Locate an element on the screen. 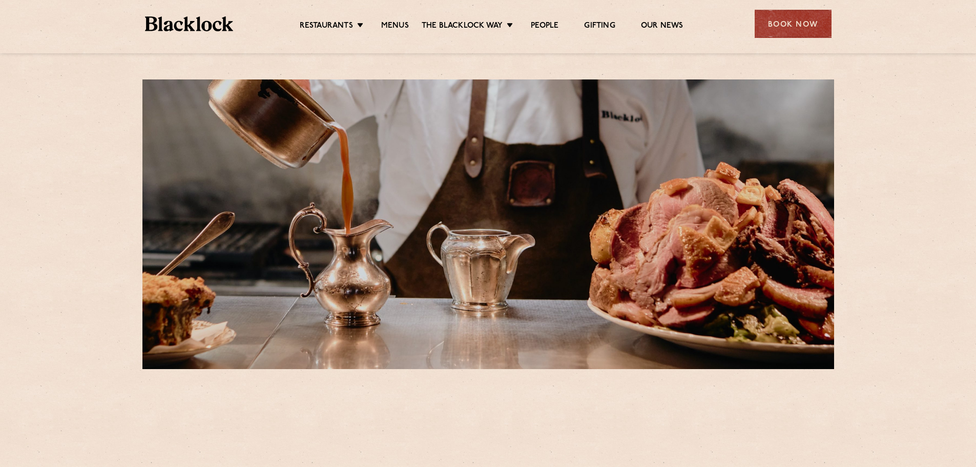 The image size is (976, 467). div: Book Now is located at coordinates (793, 24).